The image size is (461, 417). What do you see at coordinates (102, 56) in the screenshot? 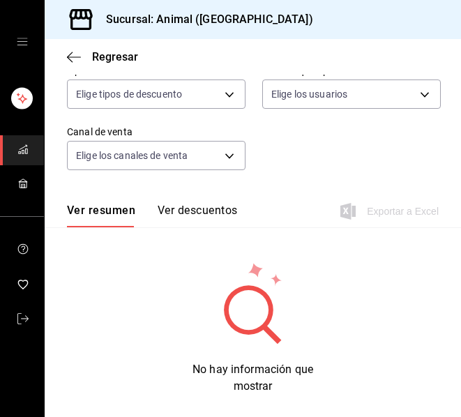
I see `button: Regresar` at bounding box center [102, 56].